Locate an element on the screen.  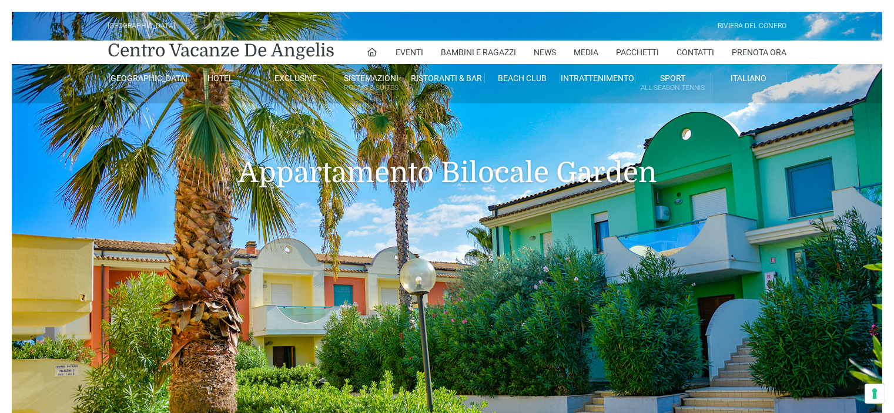
a: SportAll Season Tennis is located at coordinates (673, 83).